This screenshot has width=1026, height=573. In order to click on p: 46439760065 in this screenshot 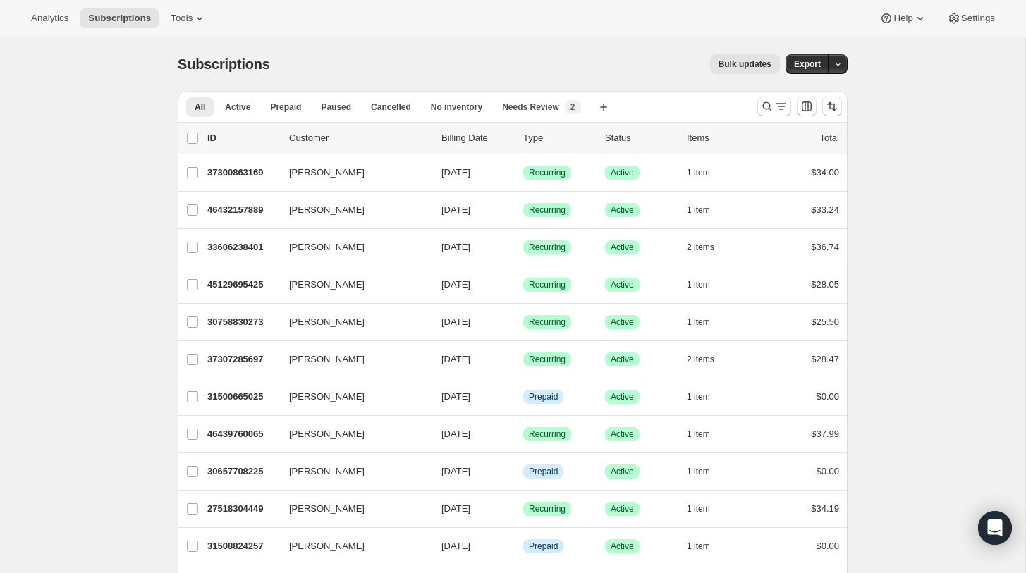, I will do `click(243, 434)`.